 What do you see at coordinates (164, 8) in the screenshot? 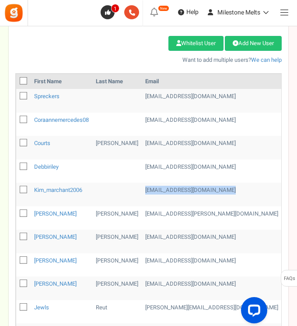
I see `em: New` at bounding box center [164, 8].